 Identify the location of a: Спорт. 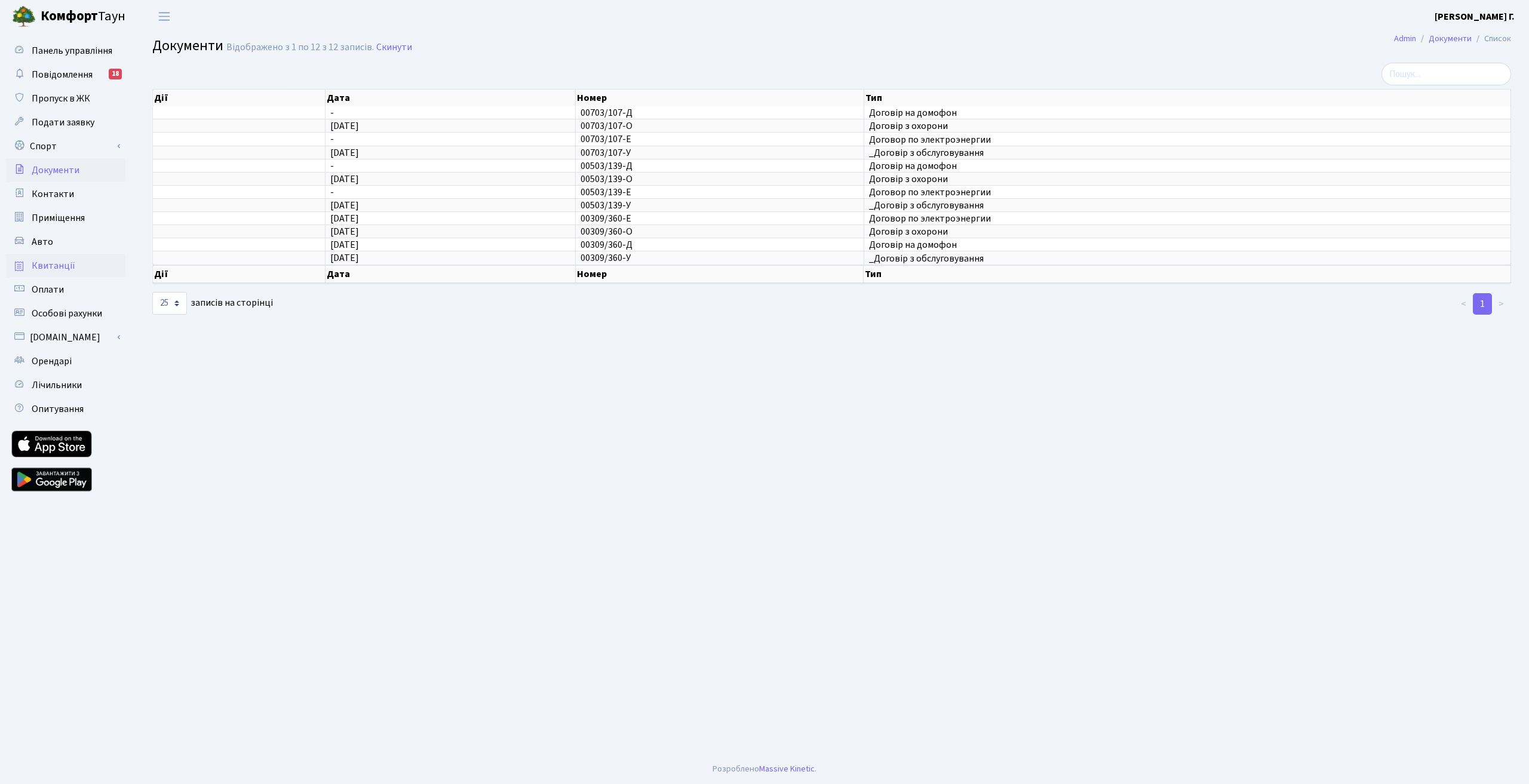
(66, 147).